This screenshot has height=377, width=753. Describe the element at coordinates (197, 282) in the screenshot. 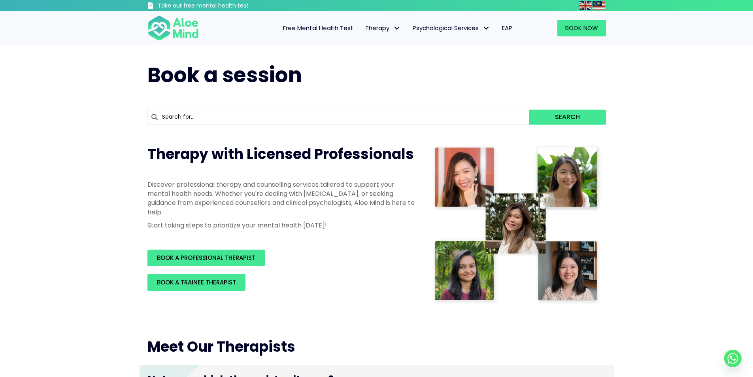

I see `a: BOOK A TRAINEE THERAPIST` at that location.